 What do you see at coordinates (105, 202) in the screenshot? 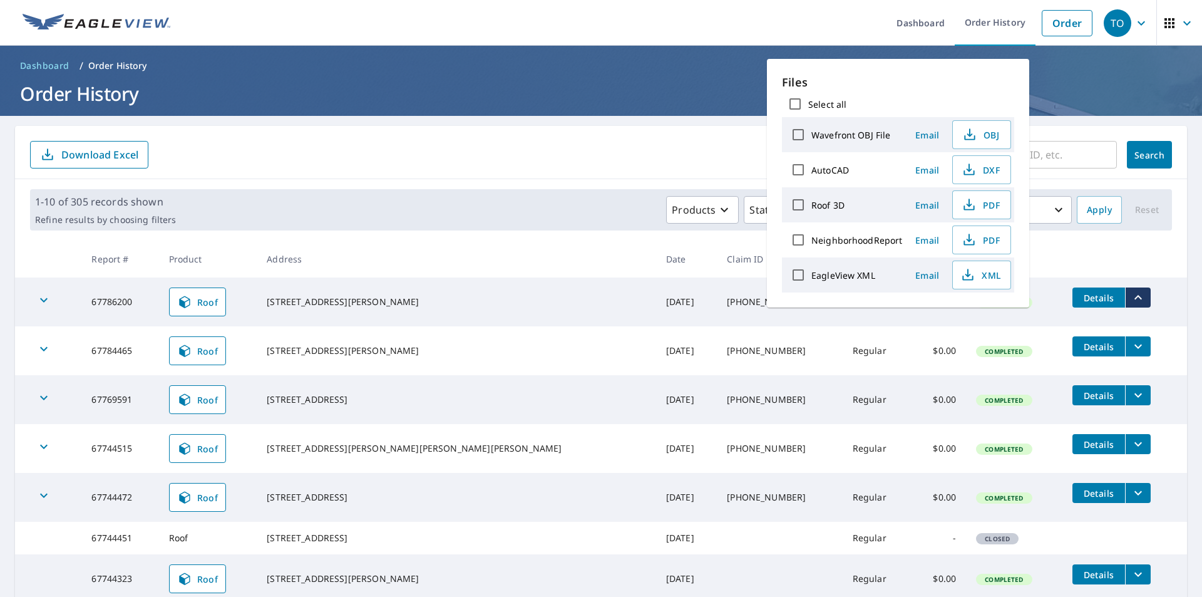
I see `p: 1-10 of 305 records shown` at bounding box center [105, 202].